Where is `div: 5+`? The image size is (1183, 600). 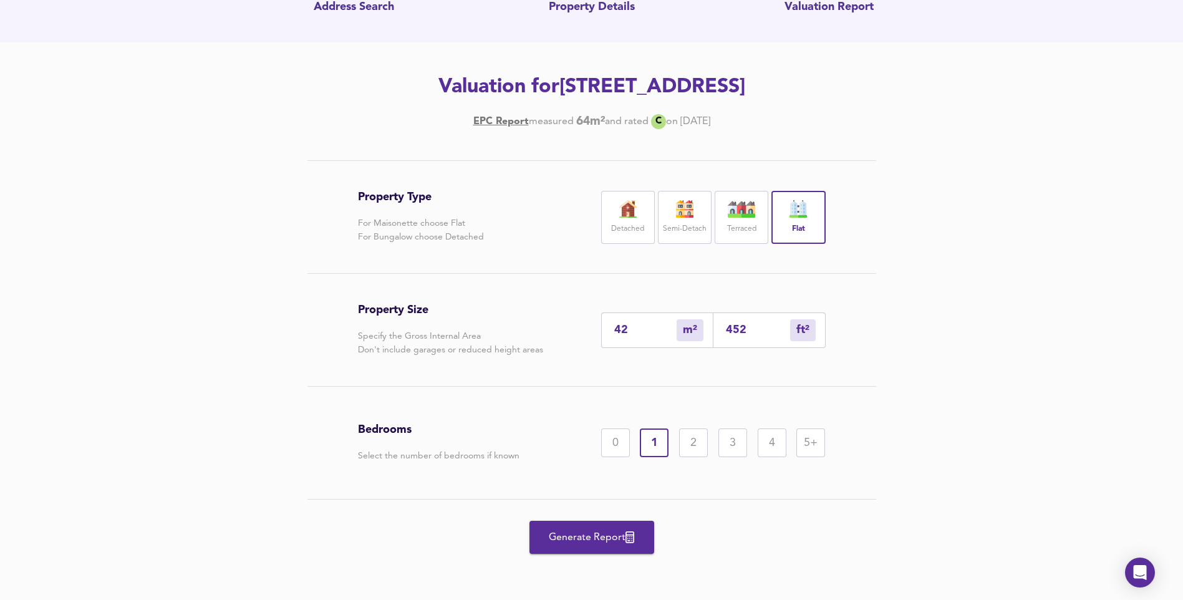 div: 5+ is located at coordinates (811, 443).